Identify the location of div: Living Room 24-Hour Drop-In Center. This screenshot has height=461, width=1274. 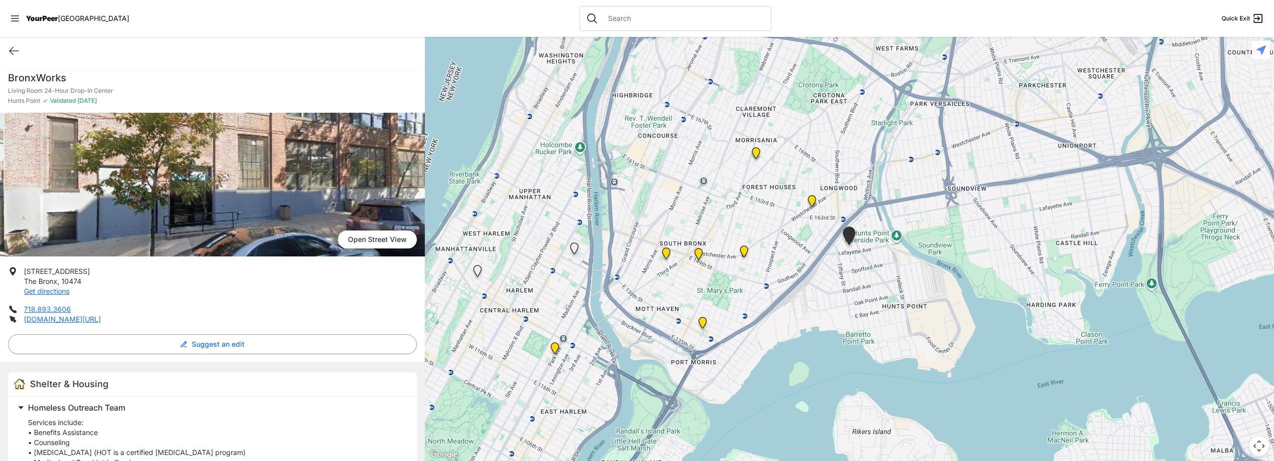
(849, 238).